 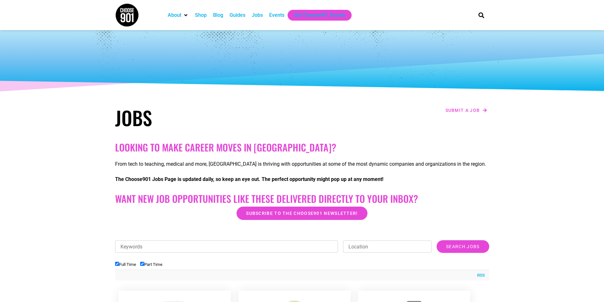 I want to click on span: Submit a job, so click(x=463, y=110).